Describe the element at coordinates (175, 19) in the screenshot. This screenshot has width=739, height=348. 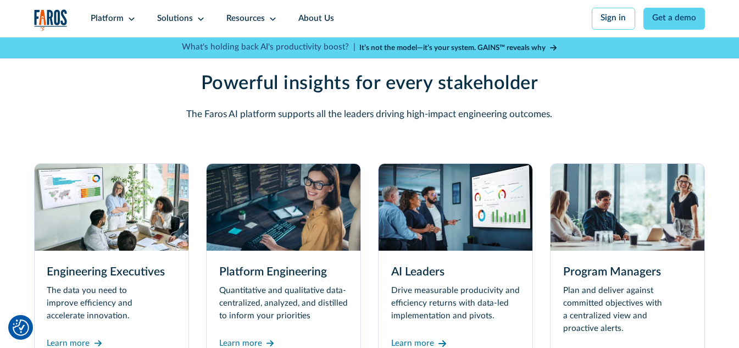
I see `div: Solutions` at that location.